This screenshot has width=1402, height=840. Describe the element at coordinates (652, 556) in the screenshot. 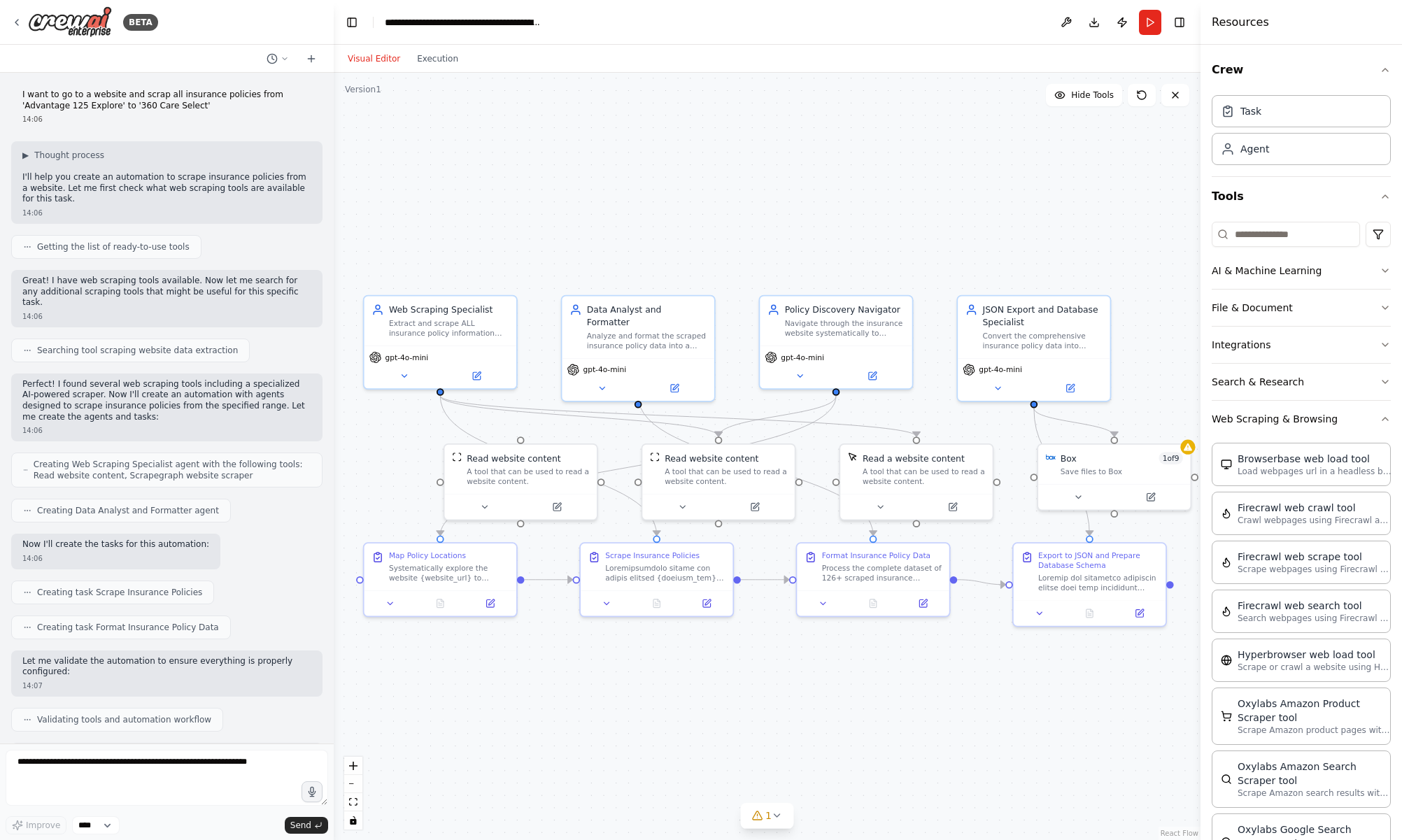

I see `div: Scrape Insurance Policies` at that location.